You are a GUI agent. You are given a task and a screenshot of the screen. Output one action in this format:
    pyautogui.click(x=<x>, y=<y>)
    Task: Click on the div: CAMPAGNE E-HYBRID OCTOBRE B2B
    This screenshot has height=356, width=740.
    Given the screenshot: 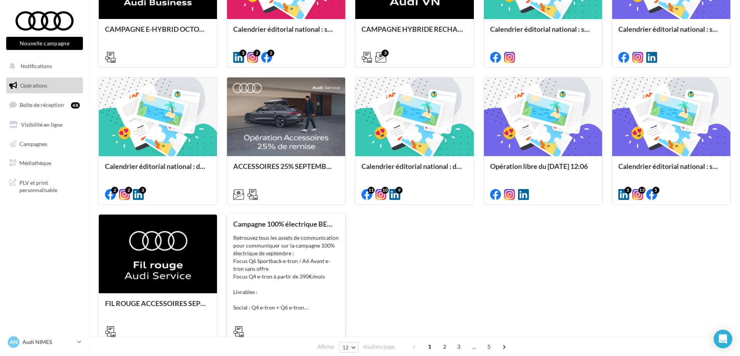 What is the action you would take?
    pyautogui.click(x=158, y=33)
    